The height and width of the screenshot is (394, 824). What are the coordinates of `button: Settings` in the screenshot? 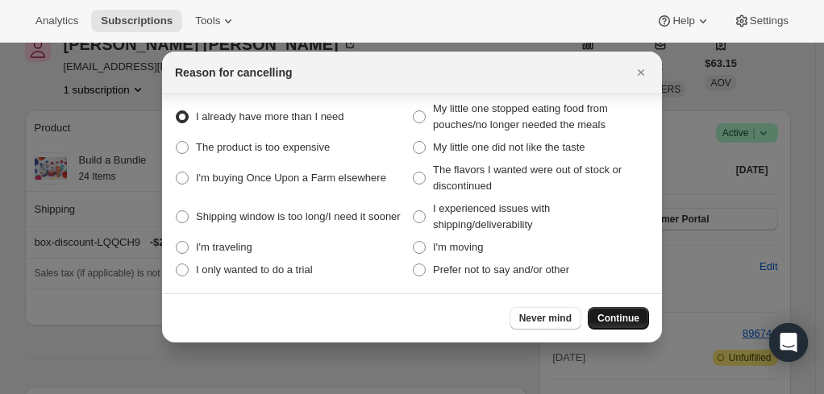 It's located at (761, 21).